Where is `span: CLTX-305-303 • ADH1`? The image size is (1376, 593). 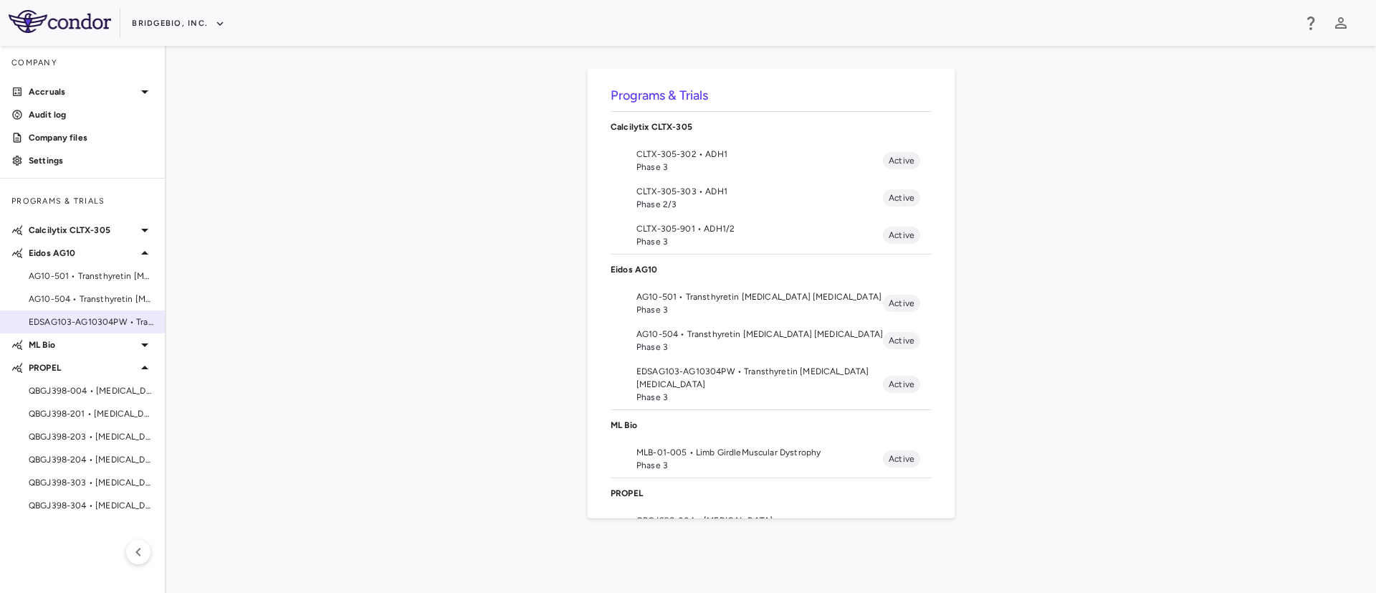 span: CLTX-305-303 • ADH1 is located at coordinates (760, 191).